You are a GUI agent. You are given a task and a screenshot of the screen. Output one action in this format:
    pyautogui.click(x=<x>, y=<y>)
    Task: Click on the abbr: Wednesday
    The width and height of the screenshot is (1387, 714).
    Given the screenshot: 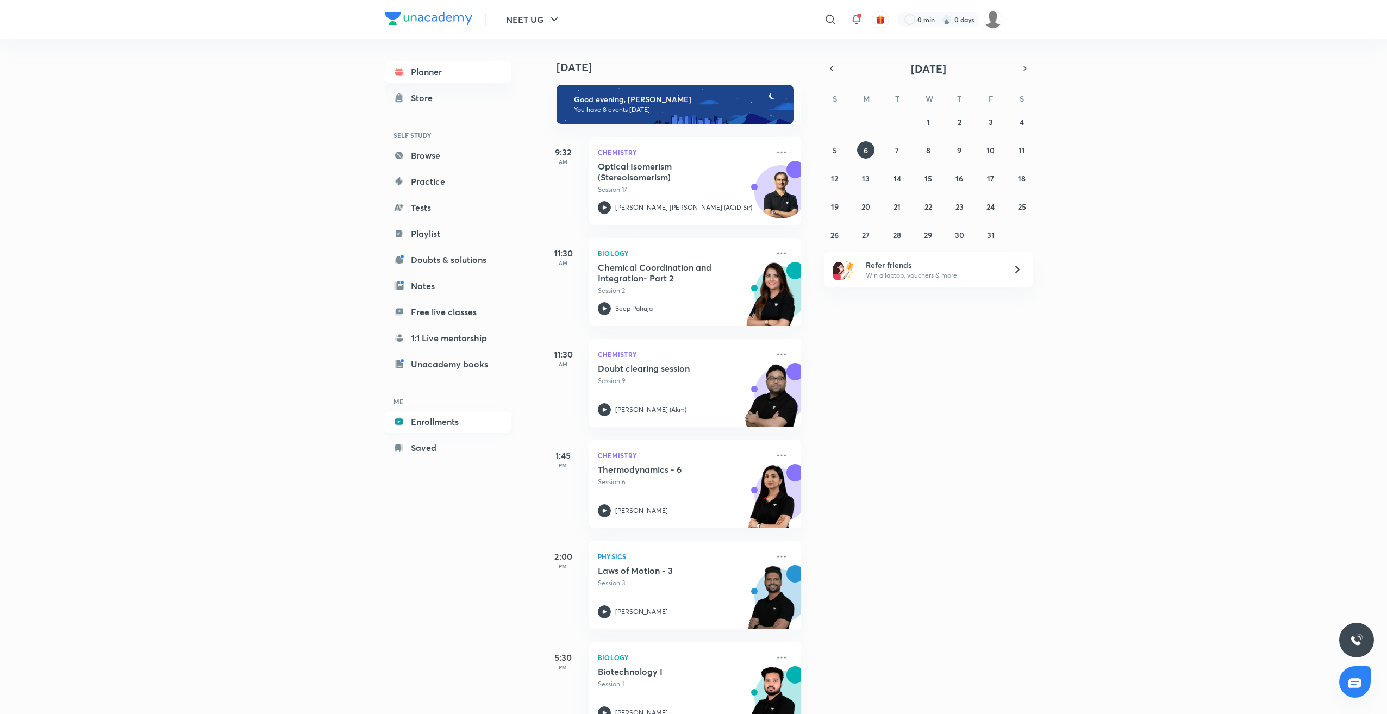 What is the action you would take?
    pyautogui.click(x=930, y=98)
    